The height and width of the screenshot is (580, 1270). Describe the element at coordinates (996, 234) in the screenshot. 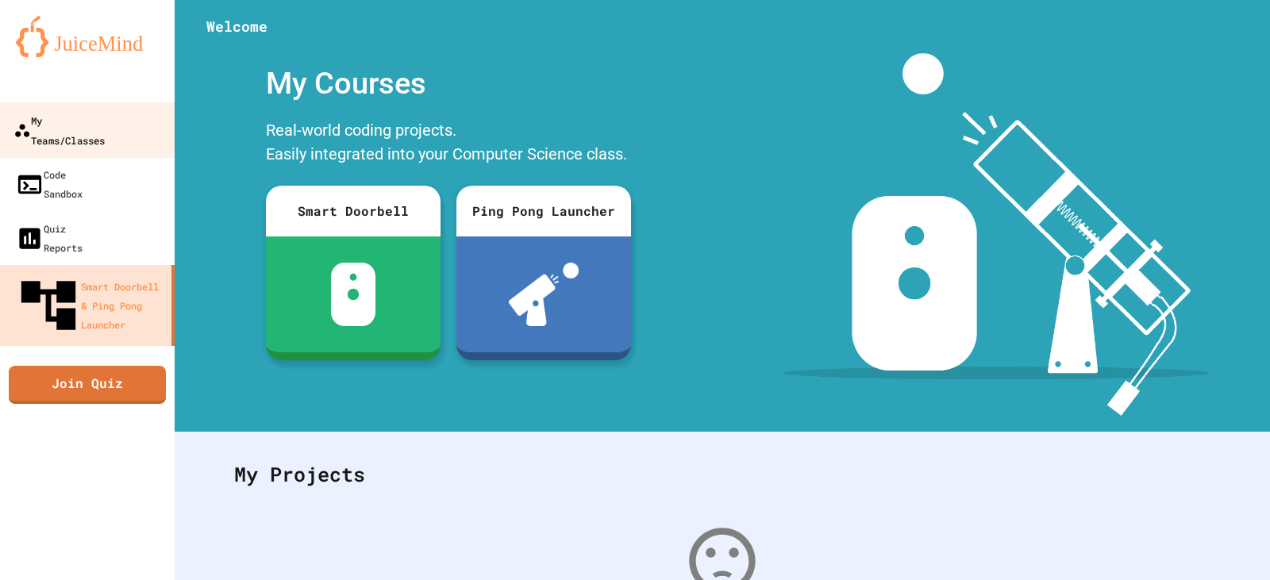

I see `img: banner-image-my-projects.png` at that location.